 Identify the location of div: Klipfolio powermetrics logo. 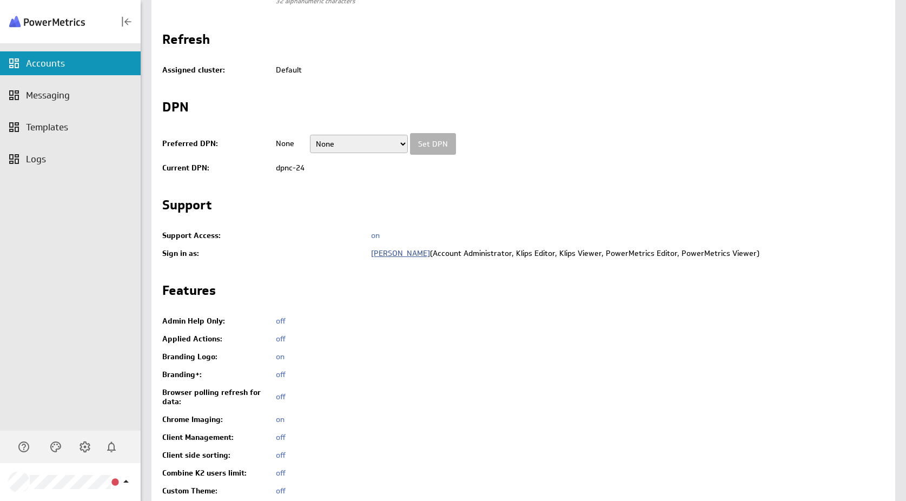
(47, 22).